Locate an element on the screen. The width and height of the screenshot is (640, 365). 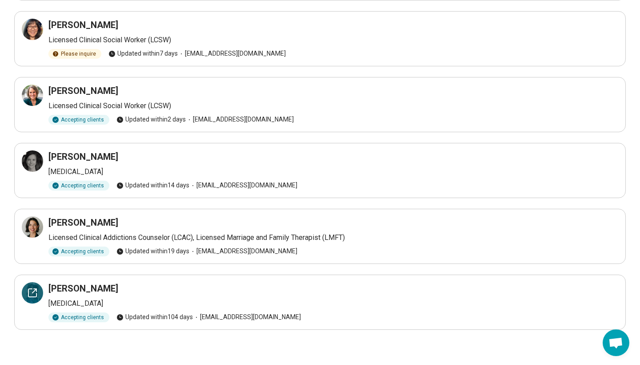
div: Please inquire is located at coordinates (75, 54).